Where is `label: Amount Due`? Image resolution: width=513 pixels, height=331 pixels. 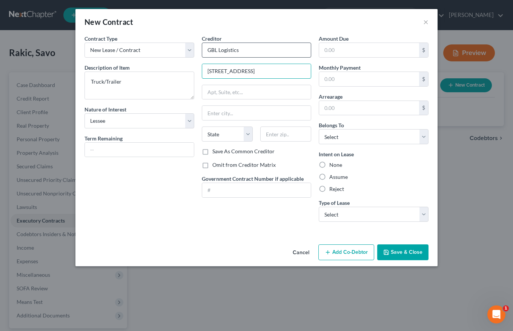
label: Amount Due is located at coordinates (333, 38).